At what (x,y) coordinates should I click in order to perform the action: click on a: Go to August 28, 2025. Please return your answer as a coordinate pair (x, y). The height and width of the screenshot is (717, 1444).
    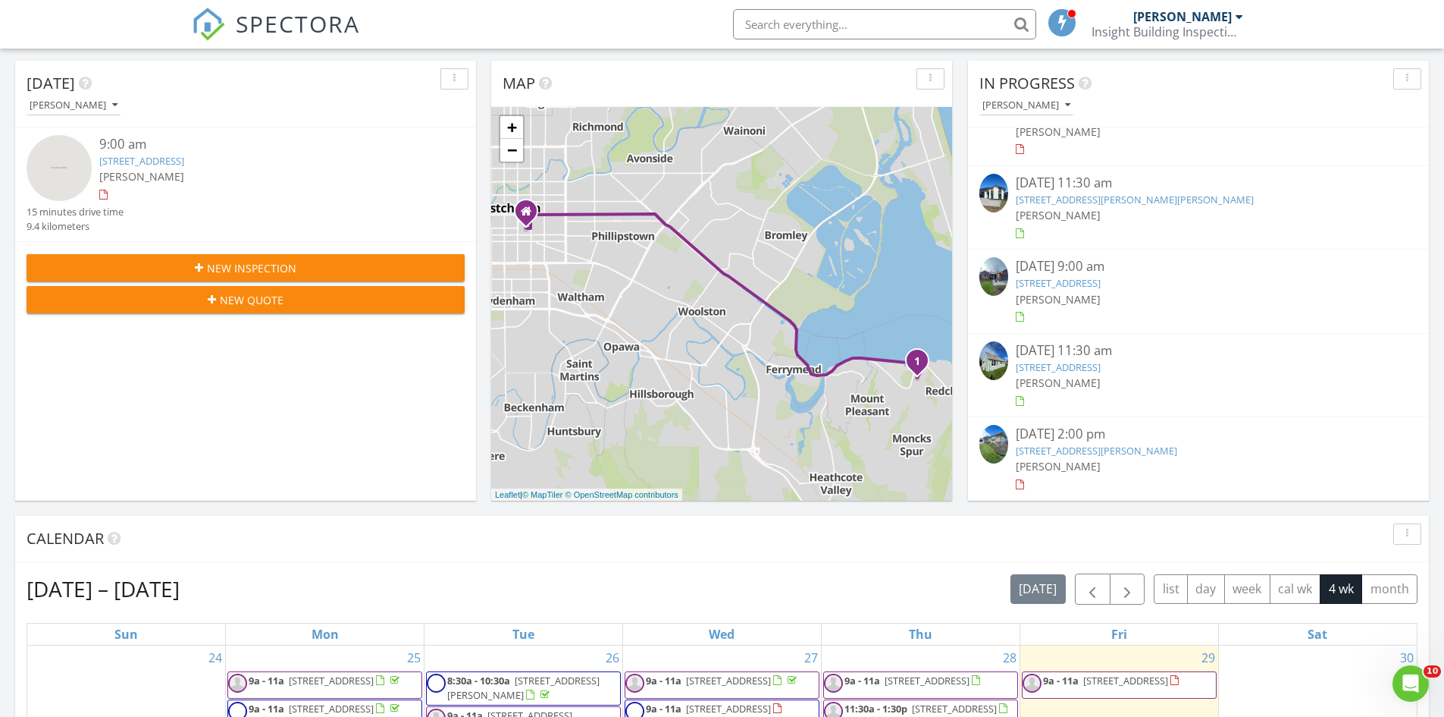
    Looking at the image, I should click on (1010, 657).